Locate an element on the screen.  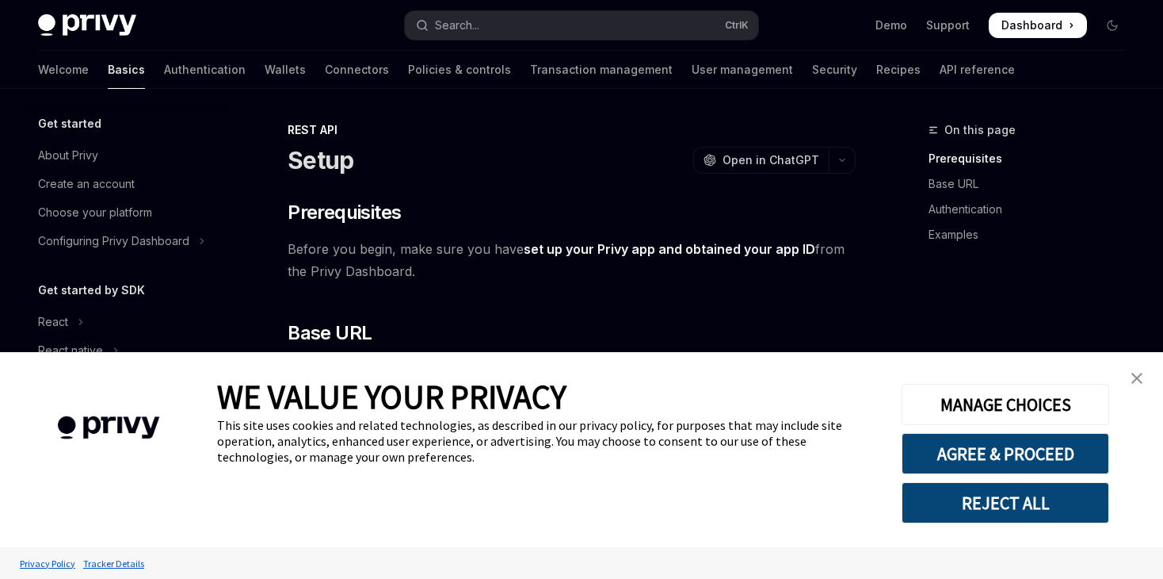
a: Security is located at coordinates (835, 70).